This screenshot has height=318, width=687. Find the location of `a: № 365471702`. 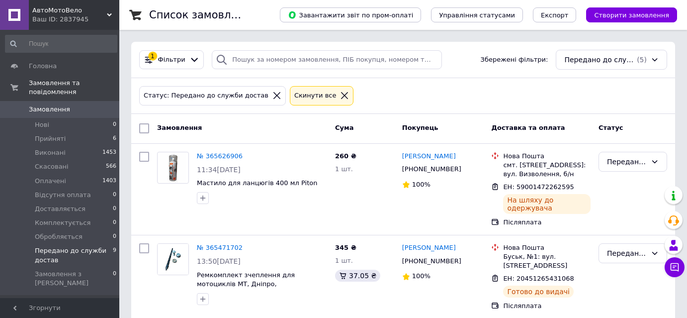

a: № 365471702 is located at coordinates (220, 247).